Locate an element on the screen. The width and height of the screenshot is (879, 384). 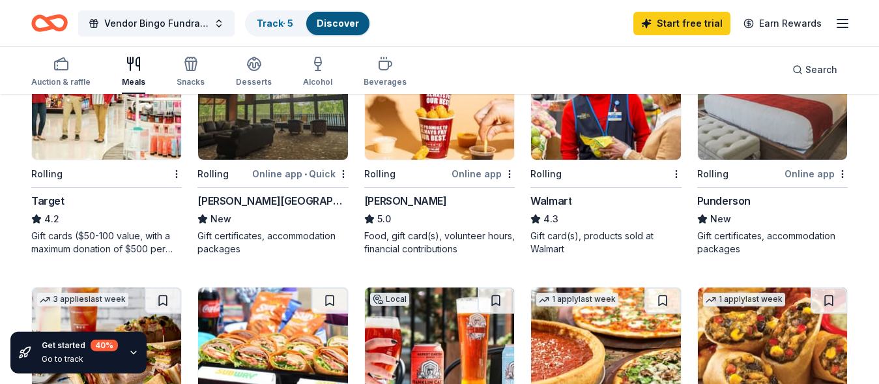
div: Beverages is located at coordinates (385, 82).